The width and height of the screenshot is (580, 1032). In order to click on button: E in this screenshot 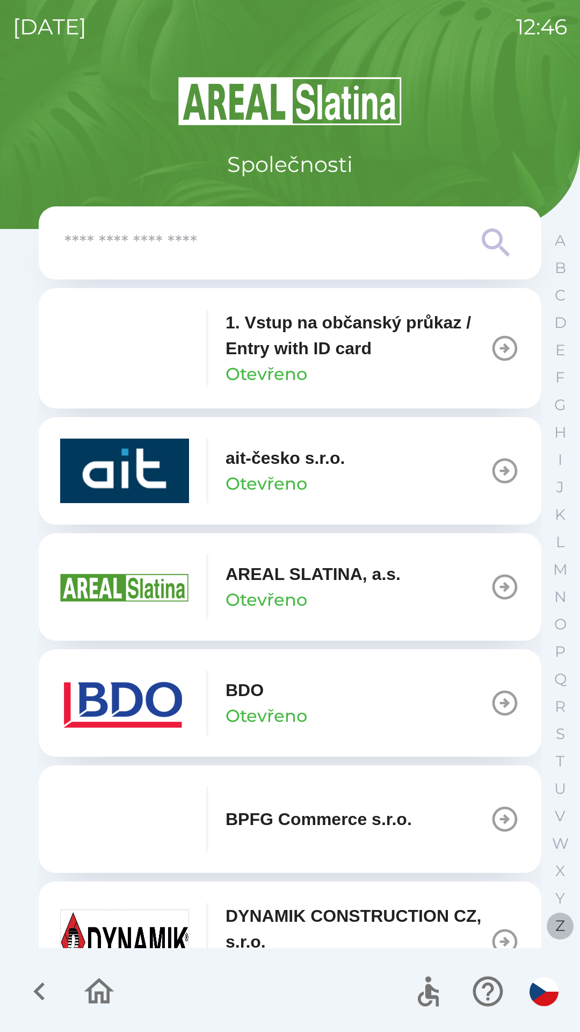, I will do `click(561, 350)`.